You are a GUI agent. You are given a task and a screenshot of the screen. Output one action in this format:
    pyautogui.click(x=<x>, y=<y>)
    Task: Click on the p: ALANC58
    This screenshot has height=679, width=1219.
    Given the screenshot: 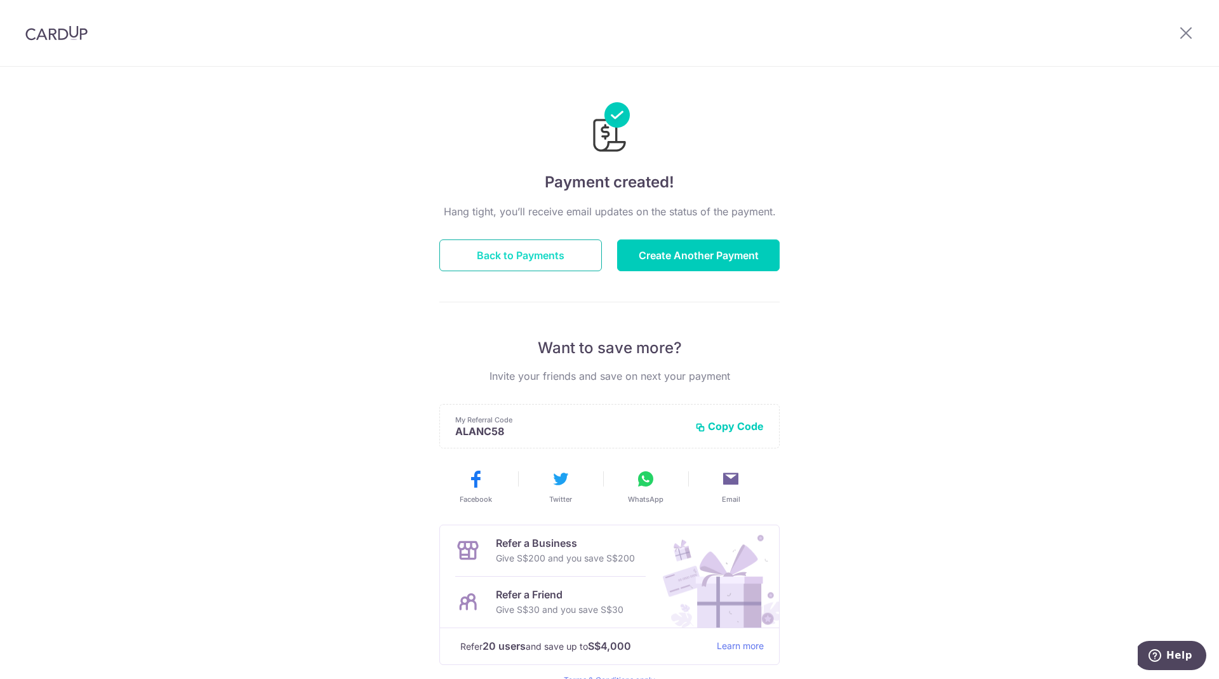 What is the action you would take?
    pyautogui.click(x=570, y=431)
    